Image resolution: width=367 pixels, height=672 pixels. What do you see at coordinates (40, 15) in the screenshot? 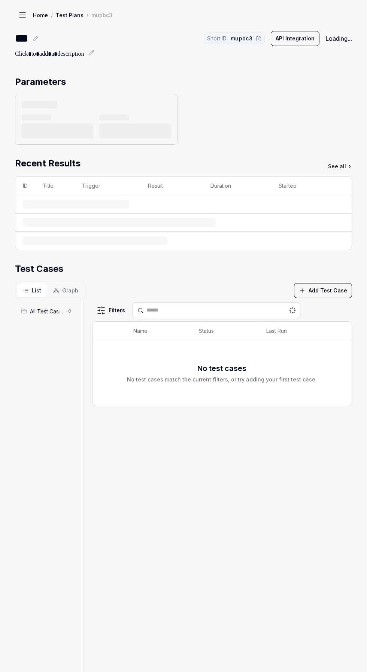
I see `a: Home` at bounding box center [40, 15].